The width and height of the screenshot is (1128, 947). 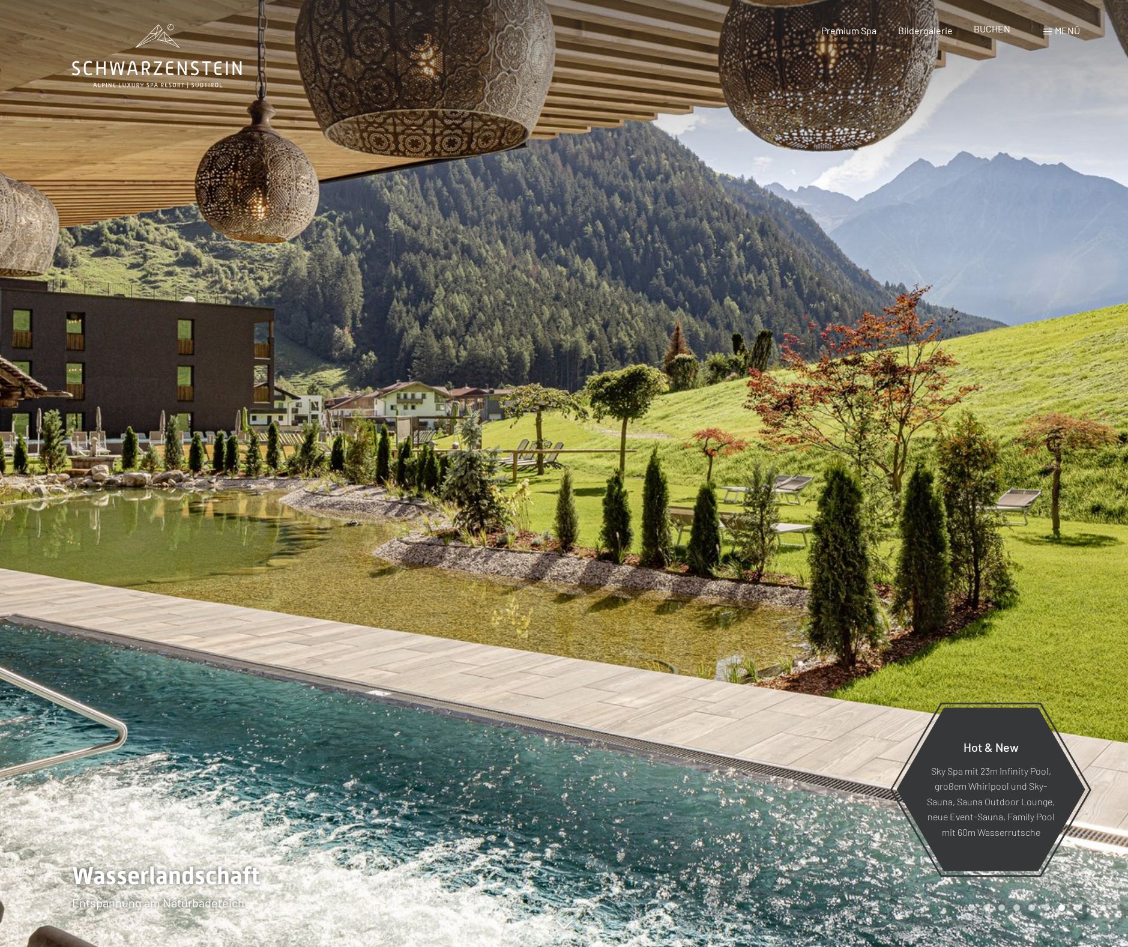 What do you see at coordinates (849, 30) in the screenshot?
I see `span: Premium Spa` at bounding box center [849, 30].